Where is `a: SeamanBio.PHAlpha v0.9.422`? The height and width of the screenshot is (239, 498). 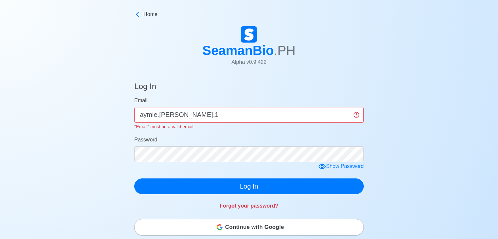
a: SeamanBio.PHAlpha v0.9.422 is located at coordinates (249, 49).